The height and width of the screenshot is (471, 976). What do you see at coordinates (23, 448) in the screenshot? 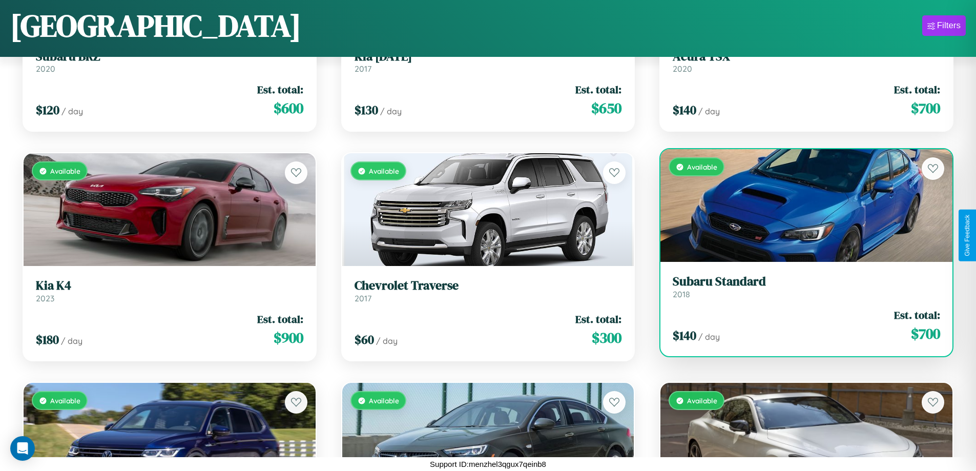
I see `div: Open Intercom Messenger` at bounding box center [23, 448].